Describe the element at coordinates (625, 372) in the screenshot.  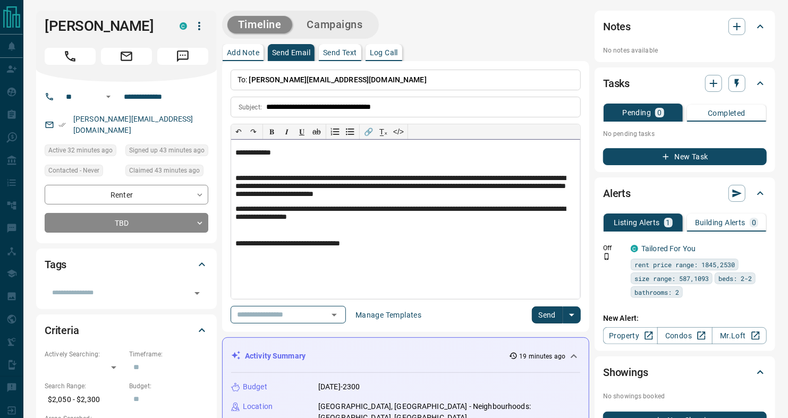
I see `h2: Showings` at that location.